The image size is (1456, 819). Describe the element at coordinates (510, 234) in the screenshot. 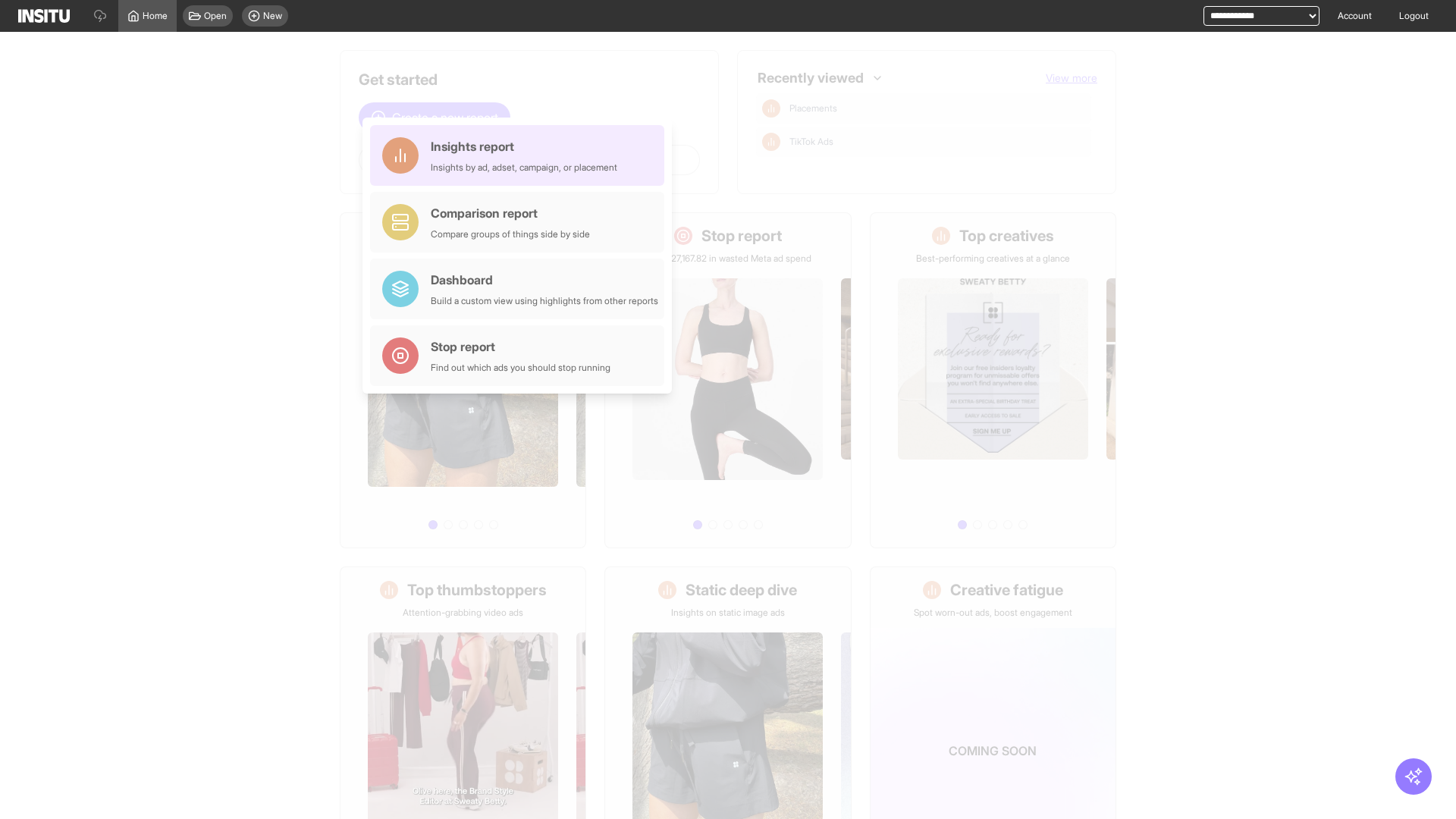

I see `div: Compare groups of things side by side` at that location.